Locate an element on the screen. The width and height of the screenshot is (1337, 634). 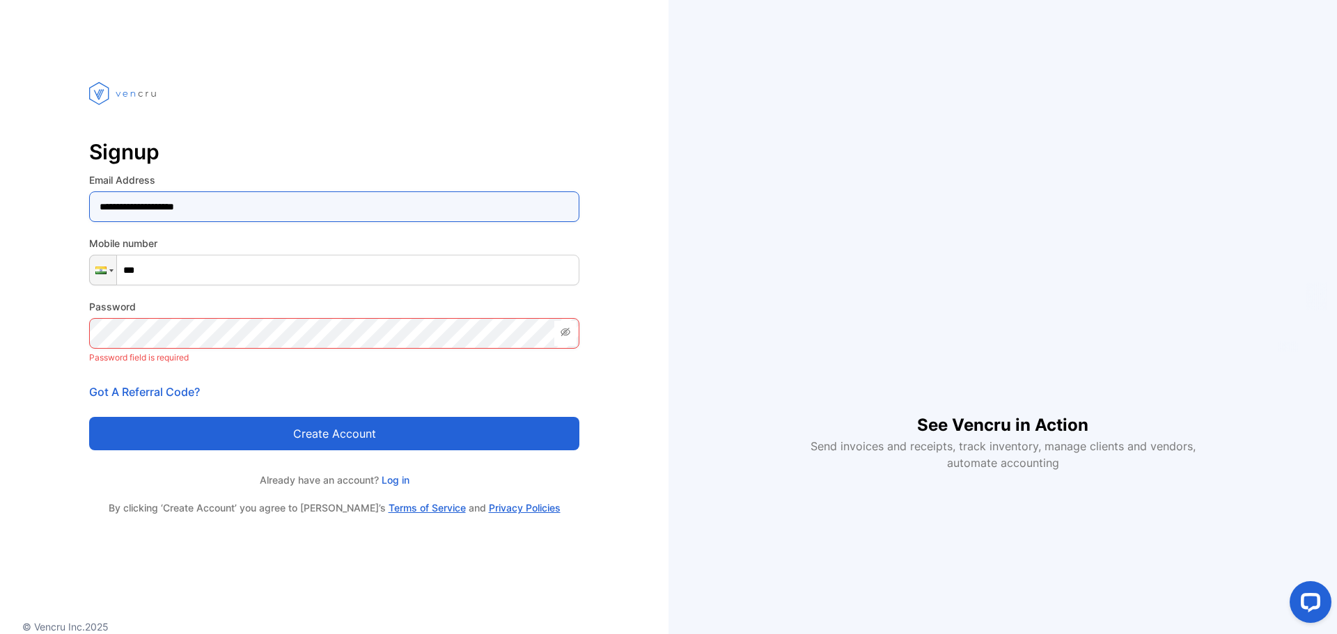
a: Log in is located at coordinates (394, 480).